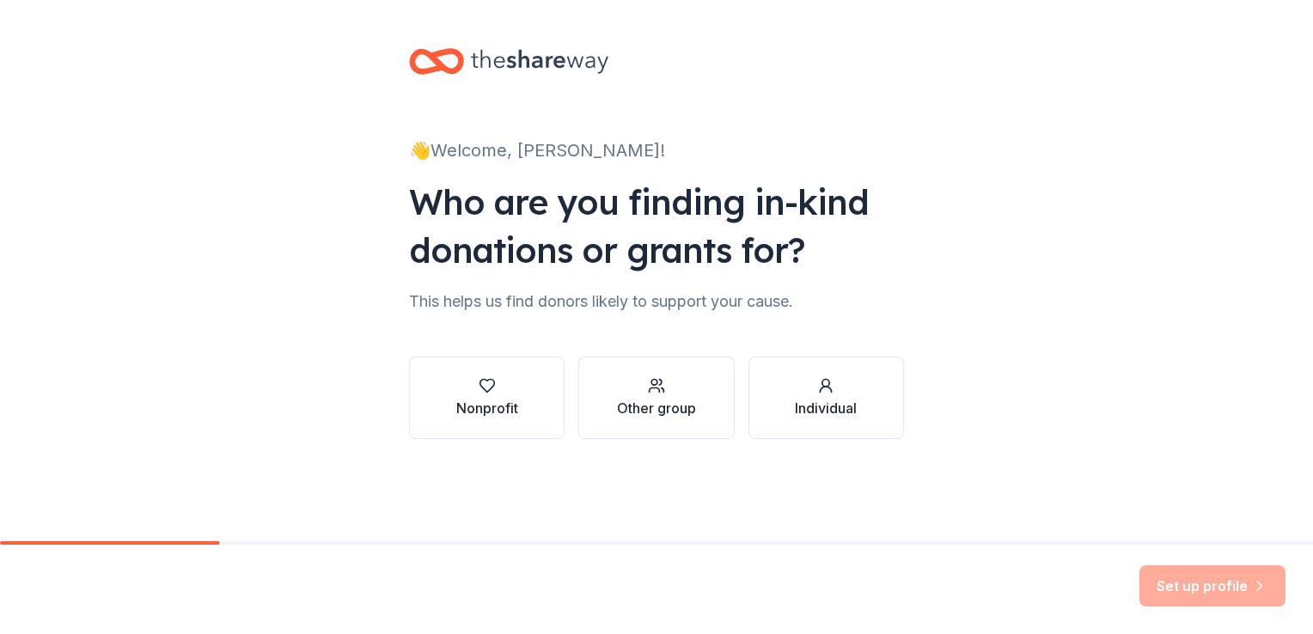 This screenshot has height=634, width=1313. What do you see at coordinates (486, 398) in the screenshot?
I see `button: Nonprofit` at bounding box center [486, 398].